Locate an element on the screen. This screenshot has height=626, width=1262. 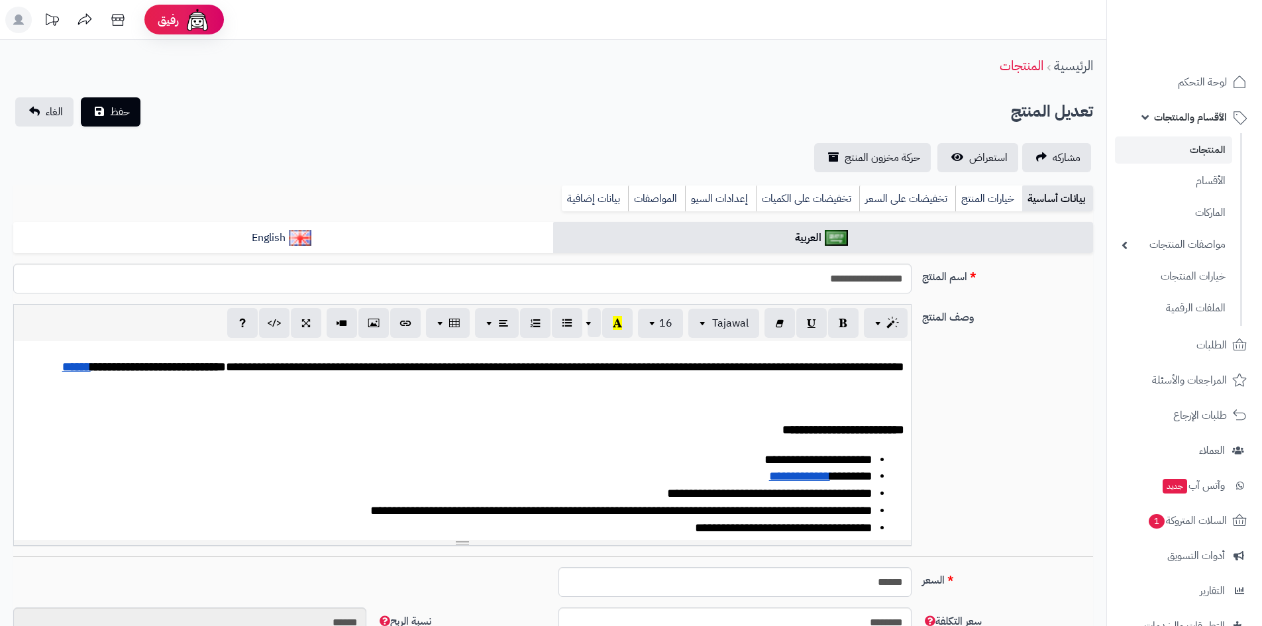
label: اسم المنتج is located at coordinates (1008, 274).